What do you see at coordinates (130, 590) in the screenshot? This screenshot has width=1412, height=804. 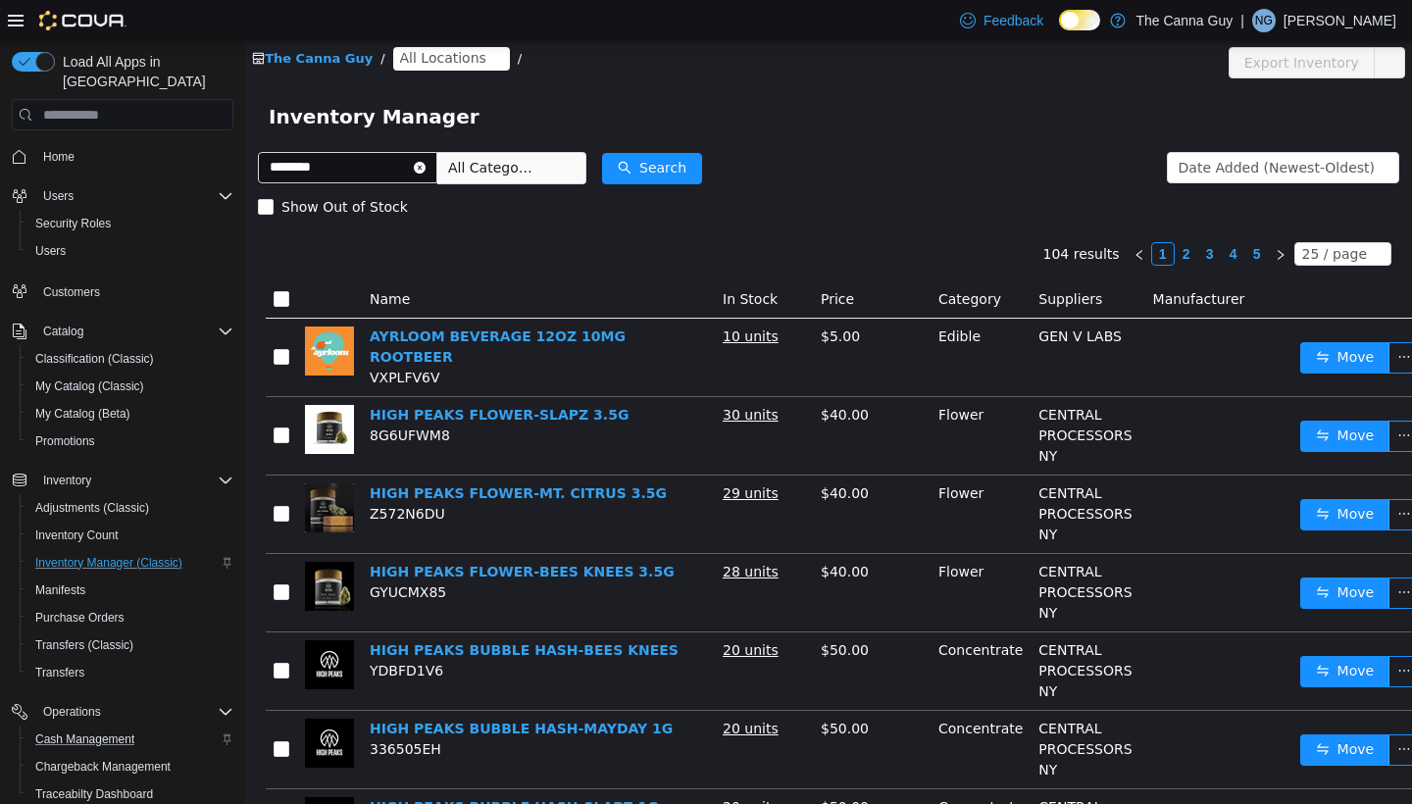 I see `button: Manifests` at bounding box center [130, 590].